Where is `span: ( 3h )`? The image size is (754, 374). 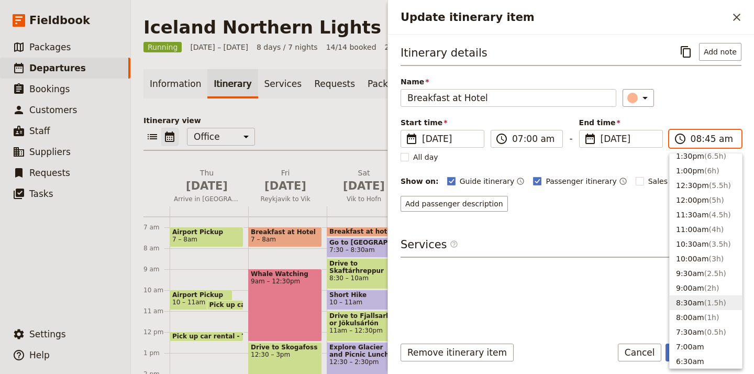
span: ( 3h ) is located at coordinates (716, 259).